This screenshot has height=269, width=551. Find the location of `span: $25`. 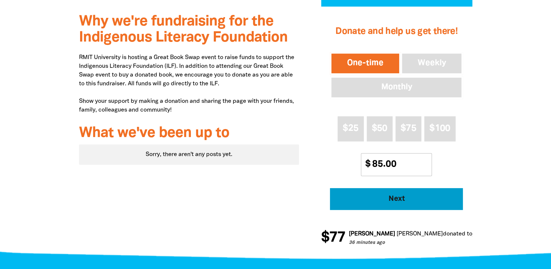

span: $25 is located at coordinates (350, 128).